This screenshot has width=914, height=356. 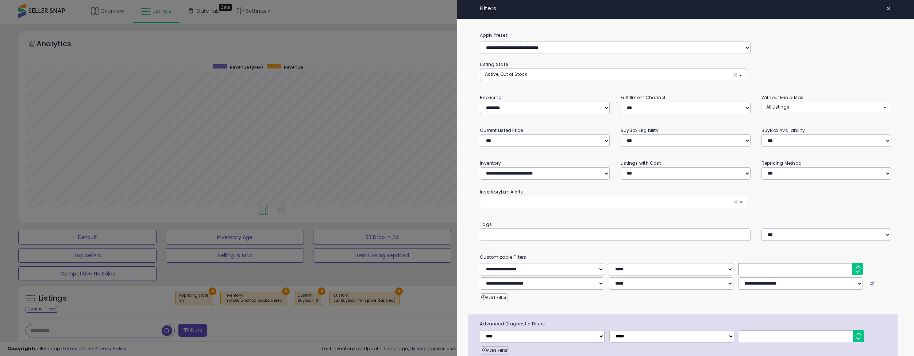 I want to click on label: Apply Preset:, so click(x=685, y=35).